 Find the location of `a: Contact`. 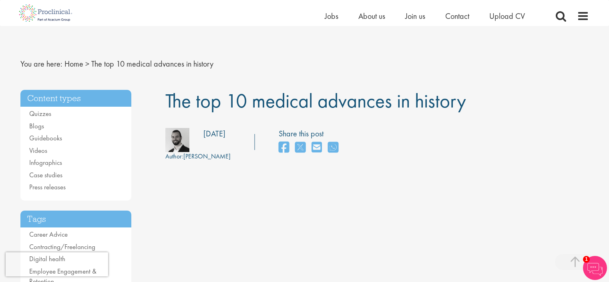

a: Contact is located at coordinates (457, 16).